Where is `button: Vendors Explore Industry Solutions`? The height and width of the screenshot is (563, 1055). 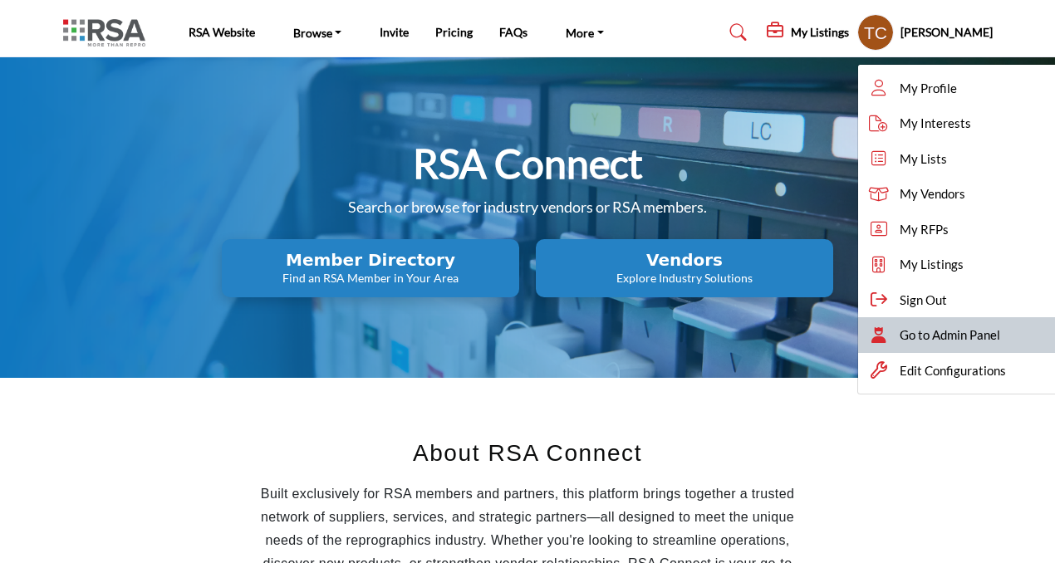 button: Vendors Explore Industry Solutions is located at coordinates (684, 268).